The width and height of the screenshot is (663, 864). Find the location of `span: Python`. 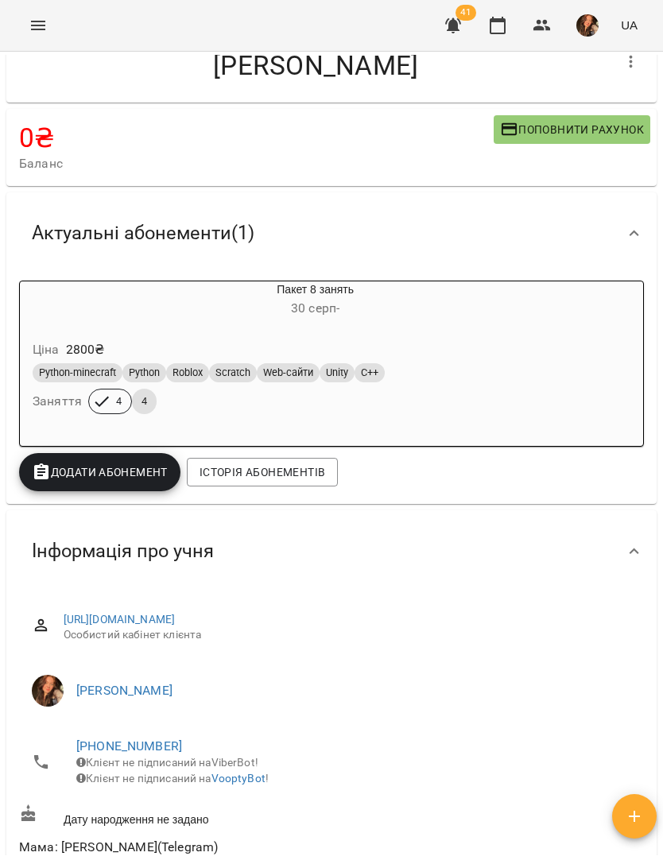

span: Python is located at coordinates (144, 373).